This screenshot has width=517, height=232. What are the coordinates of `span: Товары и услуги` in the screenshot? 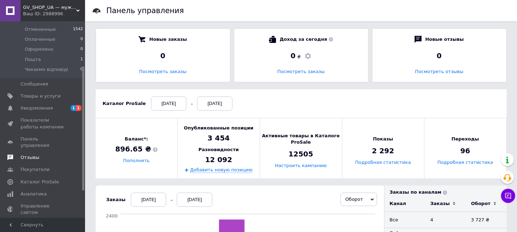 It's located at (40, 96).